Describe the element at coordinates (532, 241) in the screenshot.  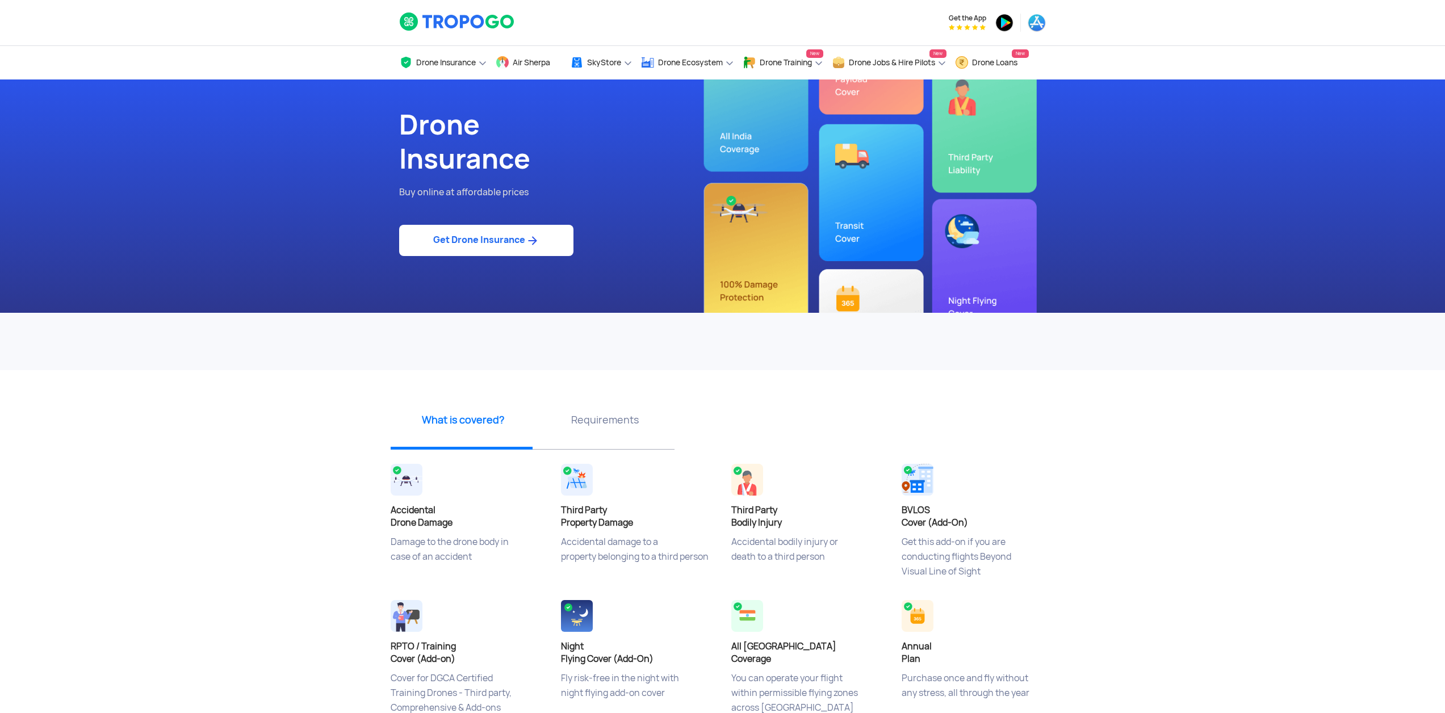
I see `img: ic_arrow_forward_blue.svg` at that location.